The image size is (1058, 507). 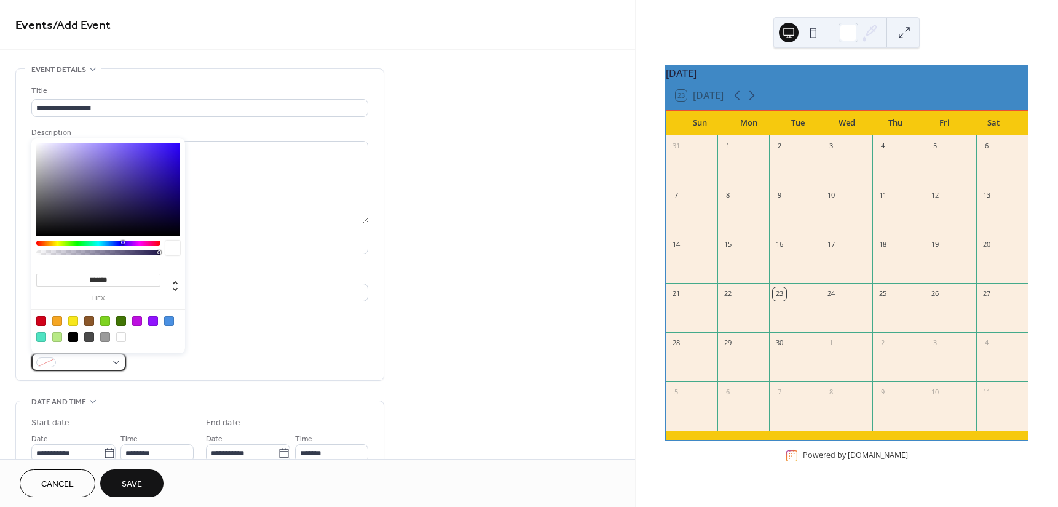 I want to click on div: Sat, so click(x=994, y=123).